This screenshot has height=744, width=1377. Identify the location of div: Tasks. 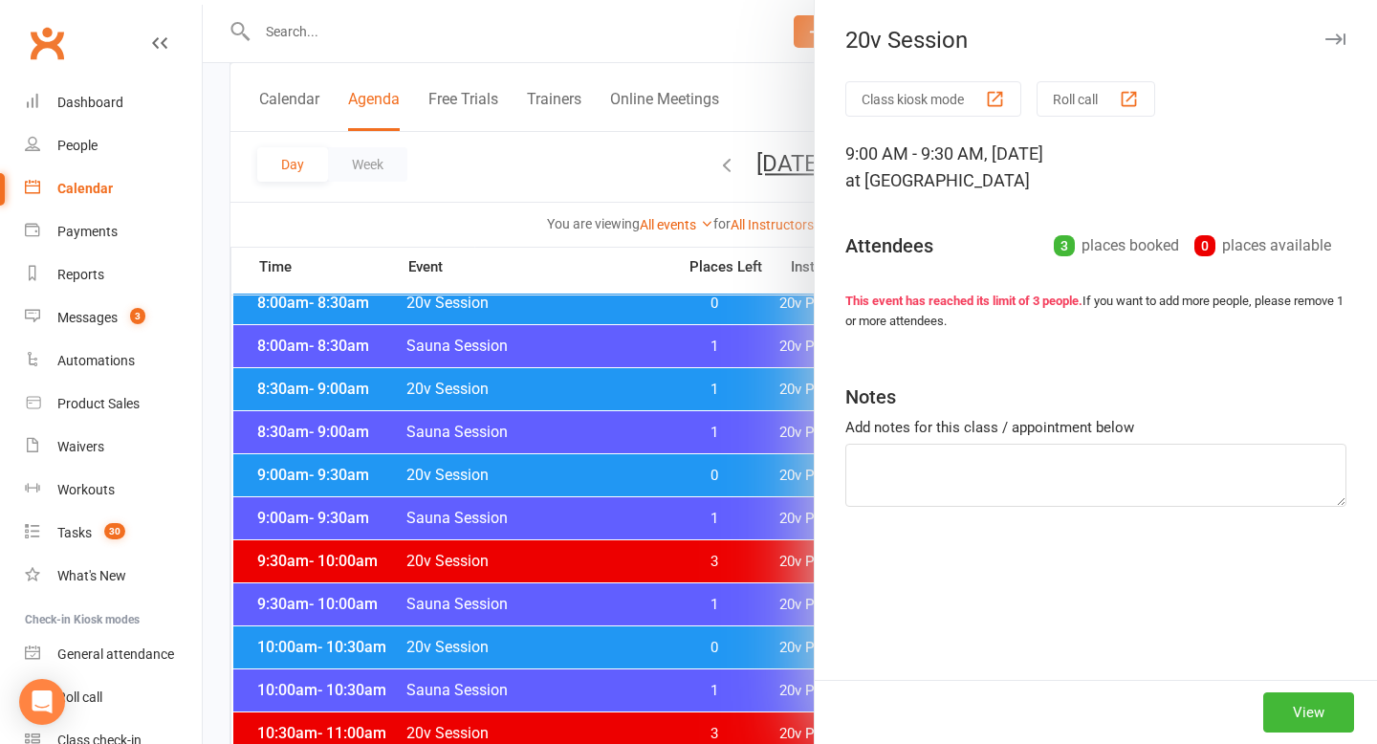
(75, 533).